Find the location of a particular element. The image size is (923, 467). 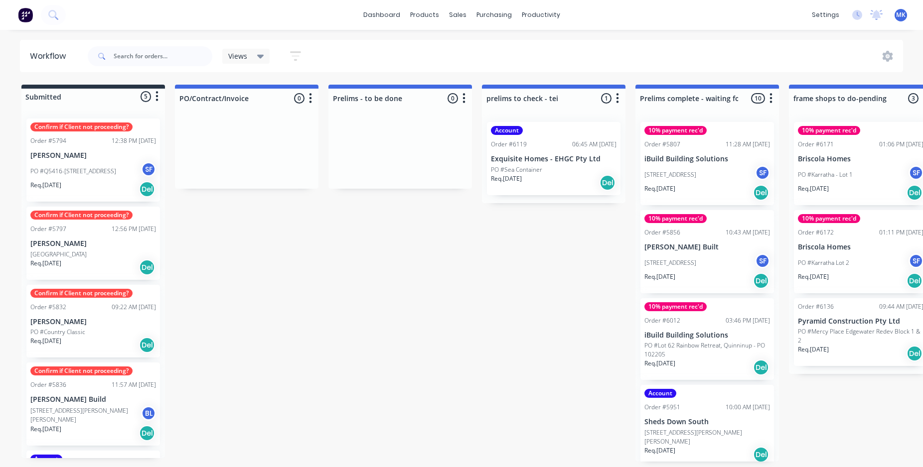

a: dashboard is located at coordinates (382, 15).